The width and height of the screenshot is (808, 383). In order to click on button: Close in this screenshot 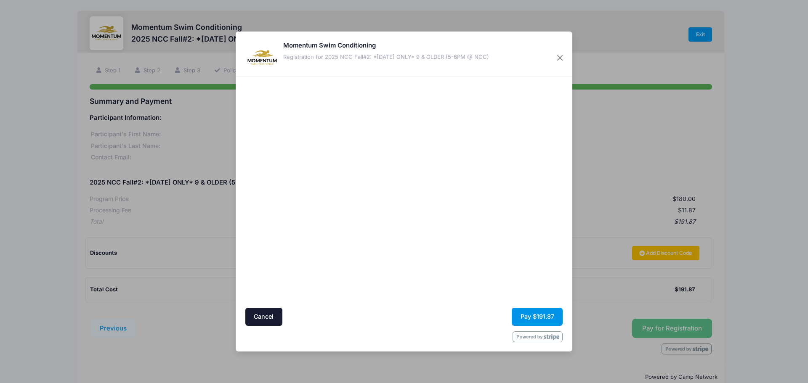, I will do `click(560, 58)`.